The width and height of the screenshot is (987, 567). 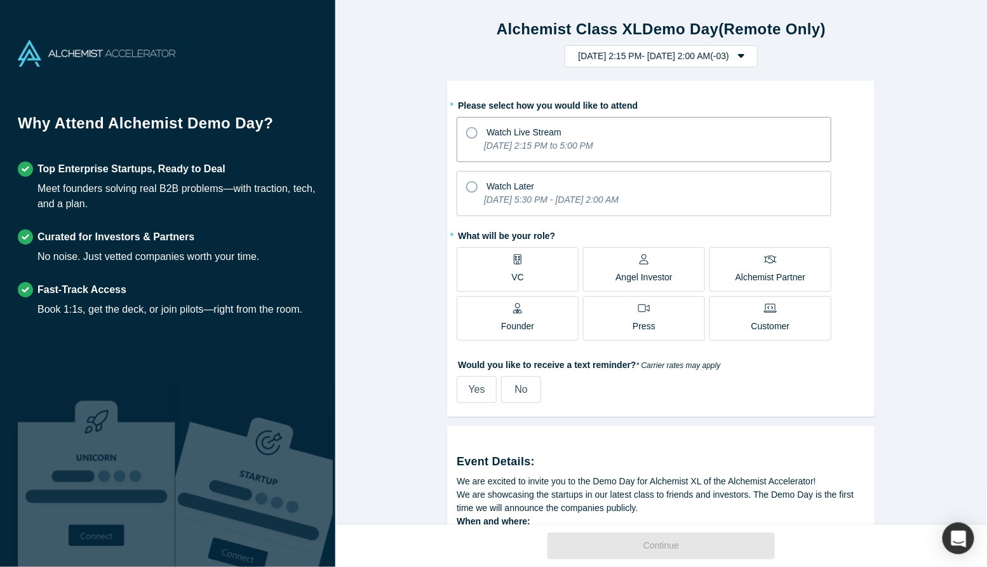 What do you see at coordinates (97, 473) in the screenshot?
I see `img: Robust Technologies` at bounding box center [97, 473].